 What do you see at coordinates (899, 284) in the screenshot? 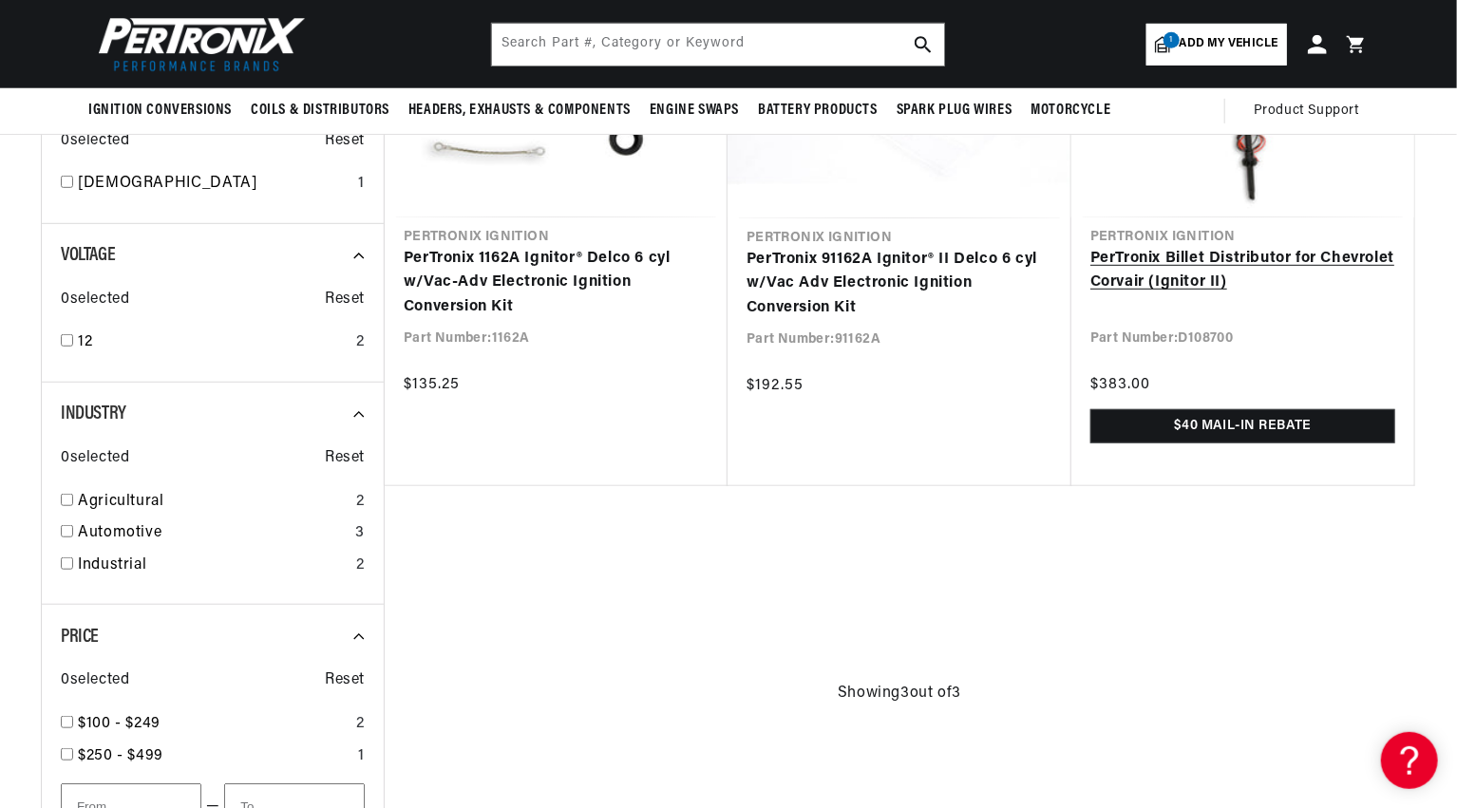
I see `a: PerTronix 91162A Ignitor® II Delco 6 cyl w/Vac Adv Electronic Ignition Conversion Kit` at bounding box center [899, 284].